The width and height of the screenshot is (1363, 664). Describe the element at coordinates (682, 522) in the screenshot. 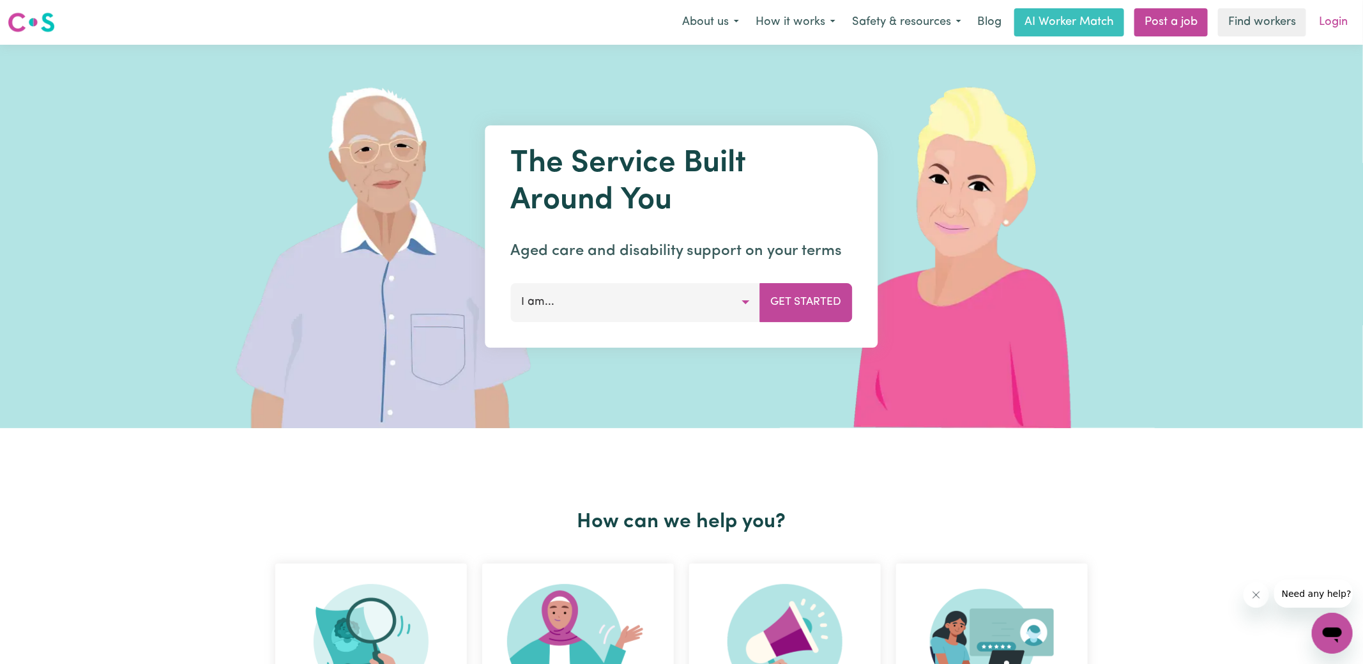

I see `h2: How can we help you?` at that location.